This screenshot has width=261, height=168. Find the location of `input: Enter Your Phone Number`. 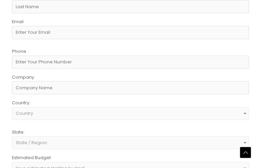

input: Enter Your Phone Number is located at coordinates (130, 62).